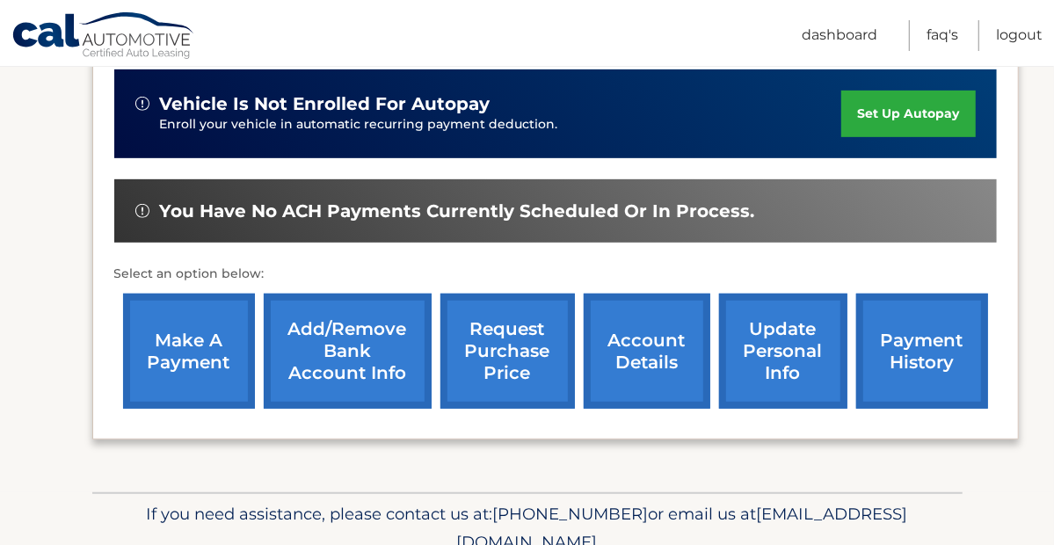 This screenshot has width=1054, height=545. What do you see at coordinates (555, 274) in the screenshot?
I see `p: Select an option below:` at bounding box center [555, 274].